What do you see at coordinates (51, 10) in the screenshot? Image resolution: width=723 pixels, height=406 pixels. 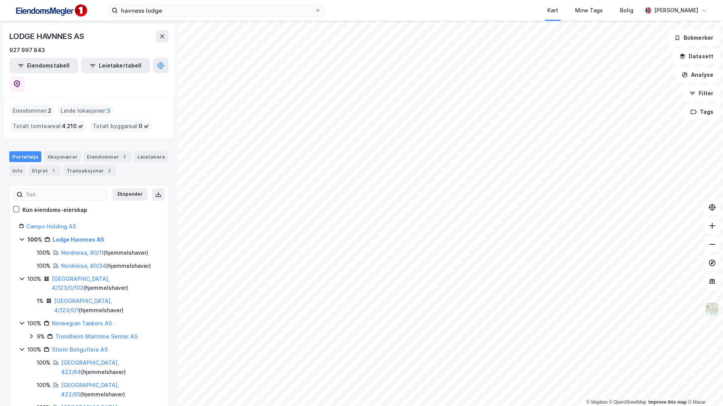 I see `img: F4PB6Px+NJ5v8B7XTbfpPpyloAAAAASUVORK5CYII=` at bounding box center [51, 10].